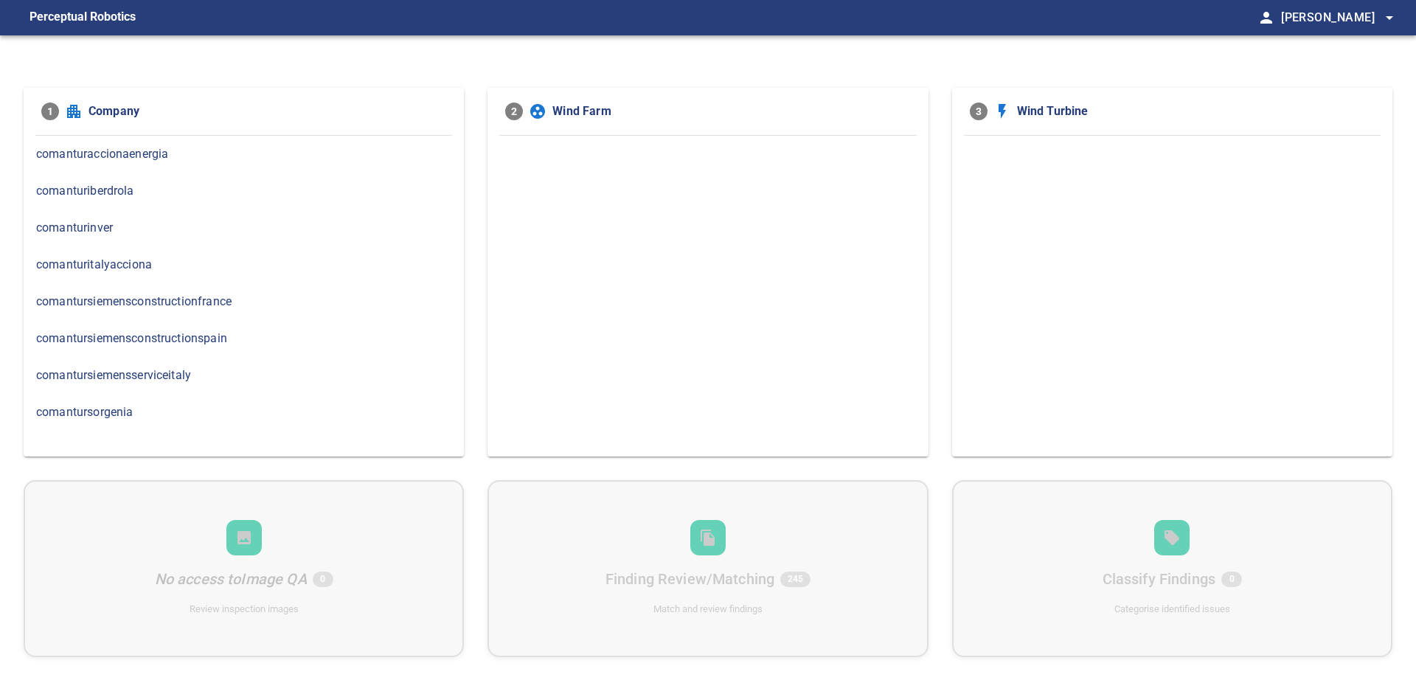  What do you see at coordinates (83, 18) in the screenshot?
I see `figcaption: Perceptual Robotics` at bounding box center [83, 18].